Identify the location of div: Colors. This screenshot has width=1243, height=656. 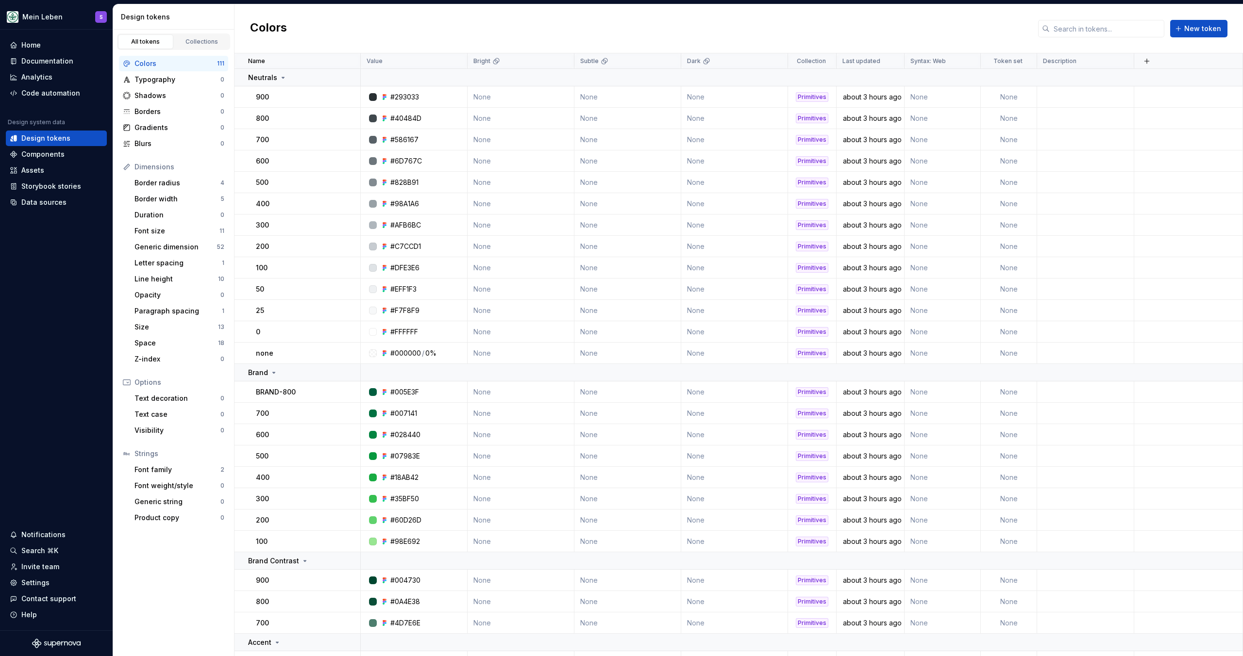
(176, 64).